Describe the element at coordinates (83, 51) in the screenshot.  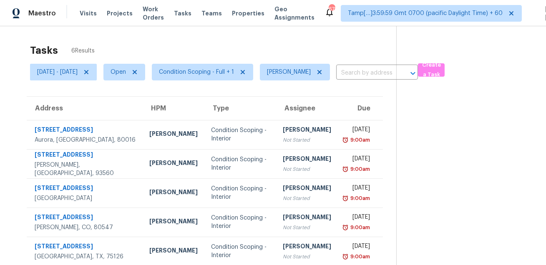
I see `span: 6 Results` at that location.